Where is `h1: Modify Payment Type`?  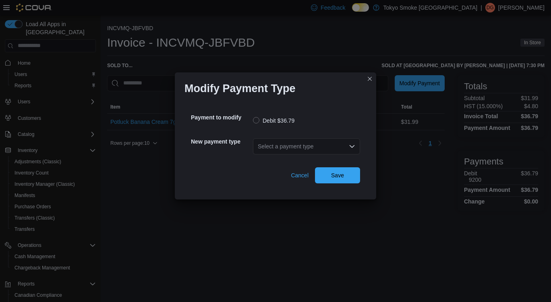 h1: Modify Payment Type is located at coordinates (240, 89).